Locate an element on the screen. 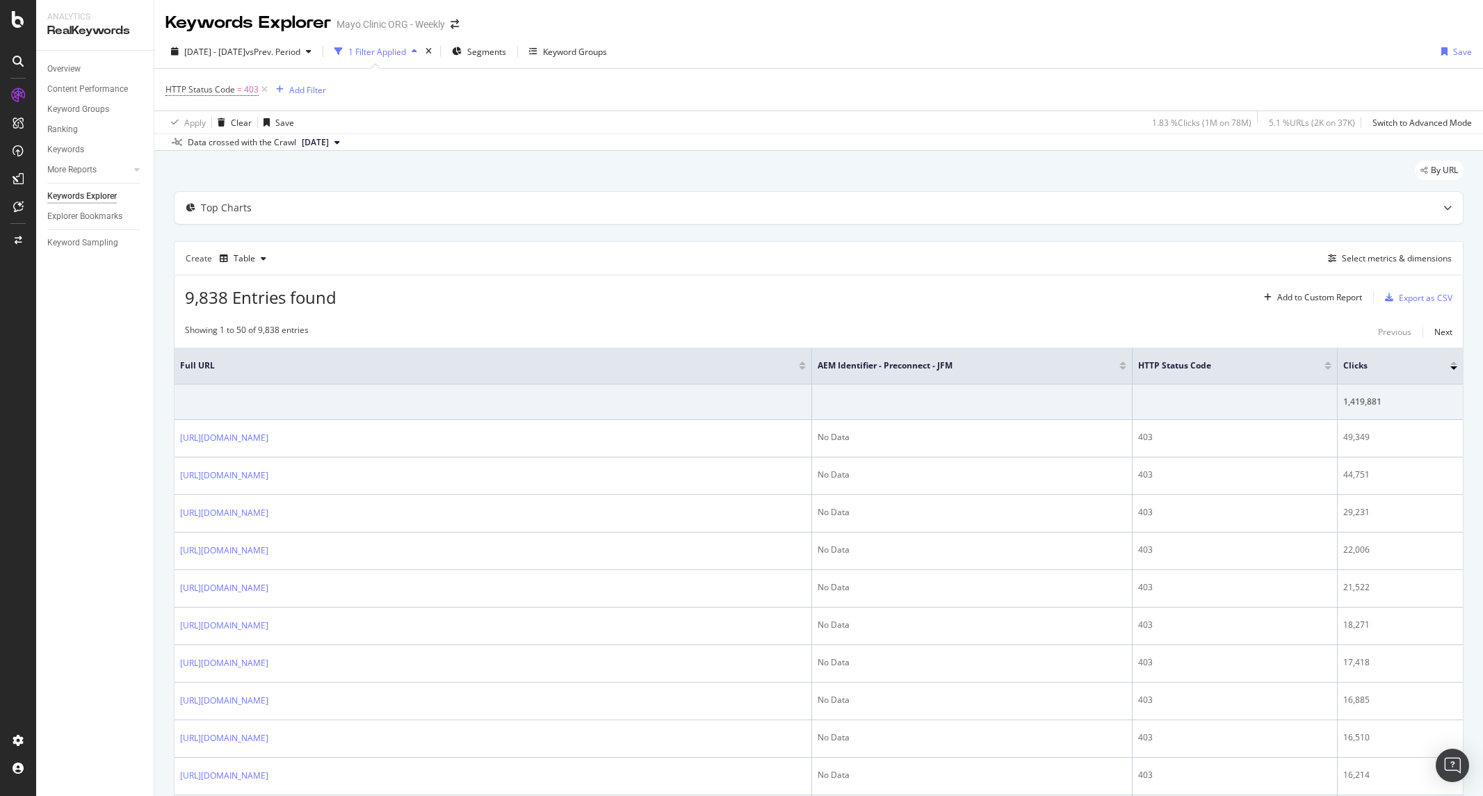  div: Previous is located at coordinates (1395, 332).